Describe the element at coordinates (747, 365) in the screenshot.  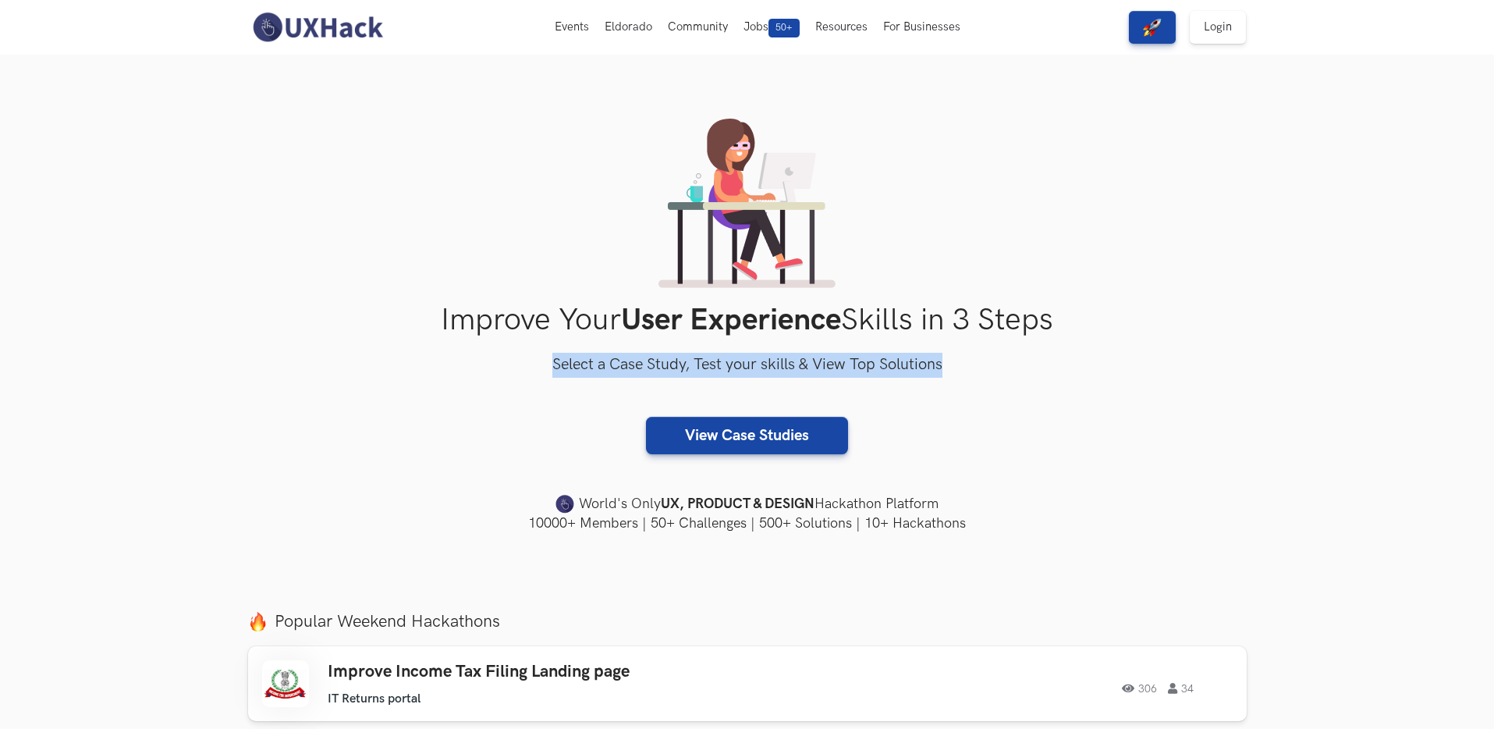
I see `h3: Select a Case Study, Test your skills & View Top Solutions` at that location.